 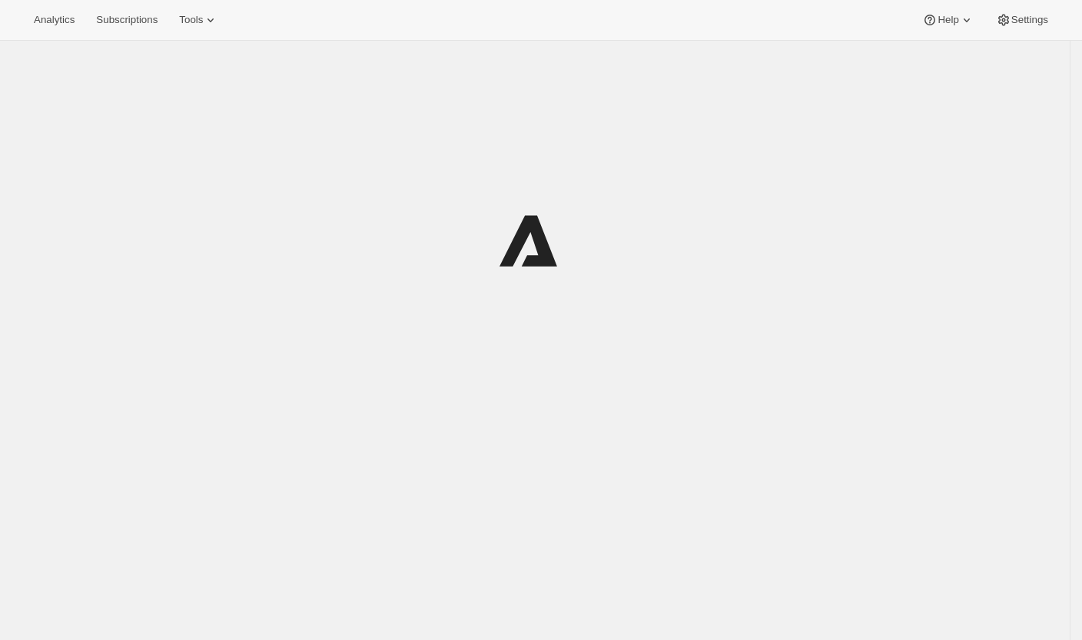 What do you see at coordinates (190, 20) in the screenshot?
I see `span: Tools` at bounding box center [190, 20].